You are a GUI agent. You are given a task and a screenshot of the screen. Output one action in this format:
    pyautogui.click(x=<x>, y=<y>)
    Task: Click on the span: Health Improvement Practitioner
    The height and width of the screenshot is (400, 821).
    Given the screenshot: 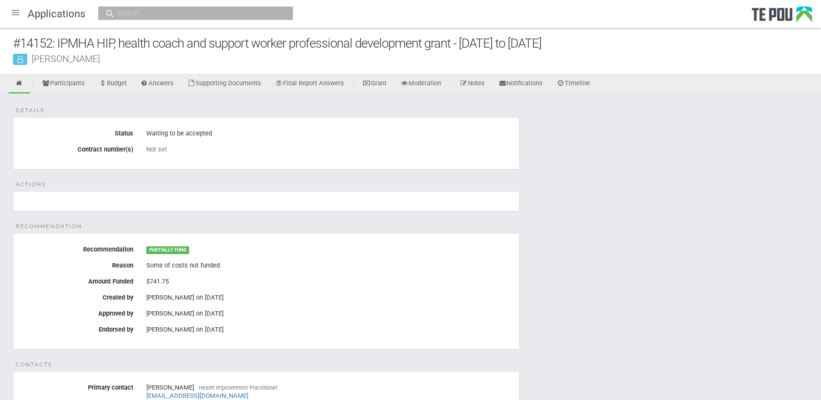 What is the action you would take?
    pyautogui.click(x=238, y=387)
    